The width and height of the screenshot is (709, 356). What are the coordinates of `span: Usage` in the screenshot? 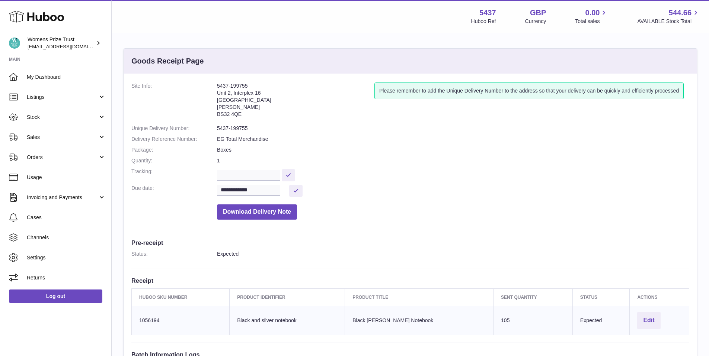 It's located at (66, 177).